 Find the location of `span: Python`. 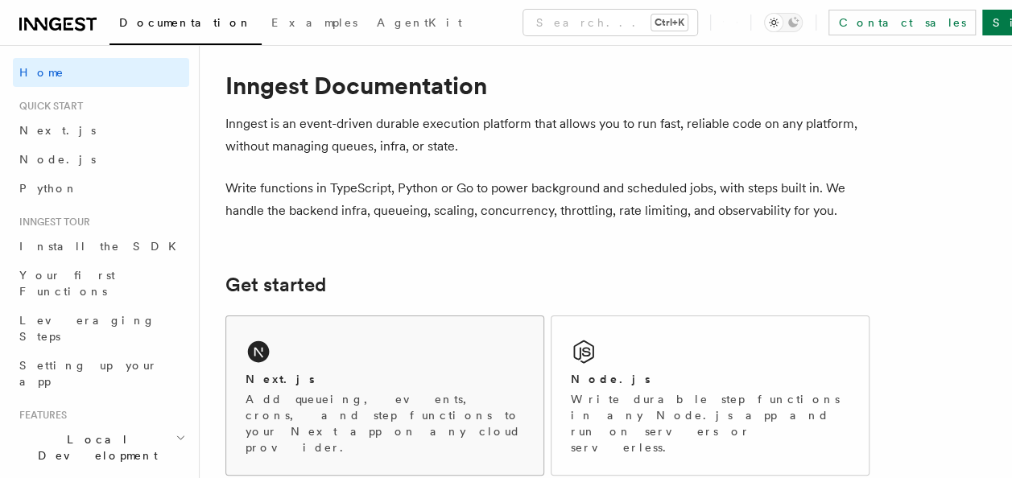

span: Python is located at coordinates (48, 188).